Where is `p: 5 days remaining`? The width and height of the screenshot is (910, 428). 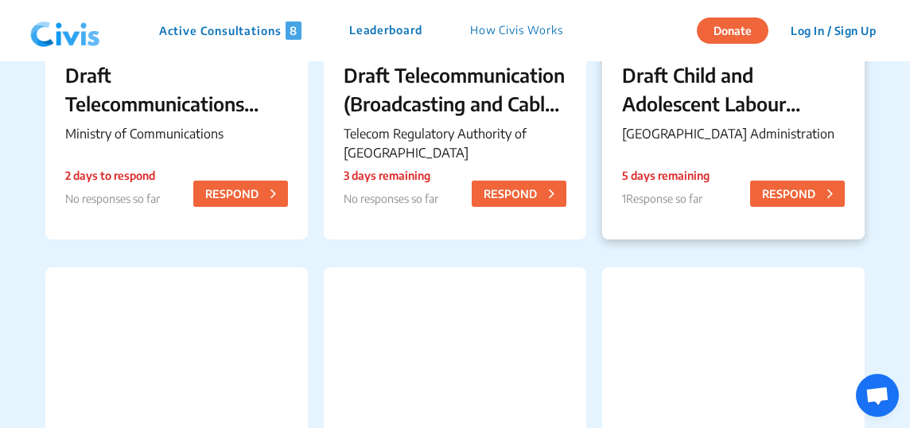 p: 5 days remaining is located at coordinates (666, 175).